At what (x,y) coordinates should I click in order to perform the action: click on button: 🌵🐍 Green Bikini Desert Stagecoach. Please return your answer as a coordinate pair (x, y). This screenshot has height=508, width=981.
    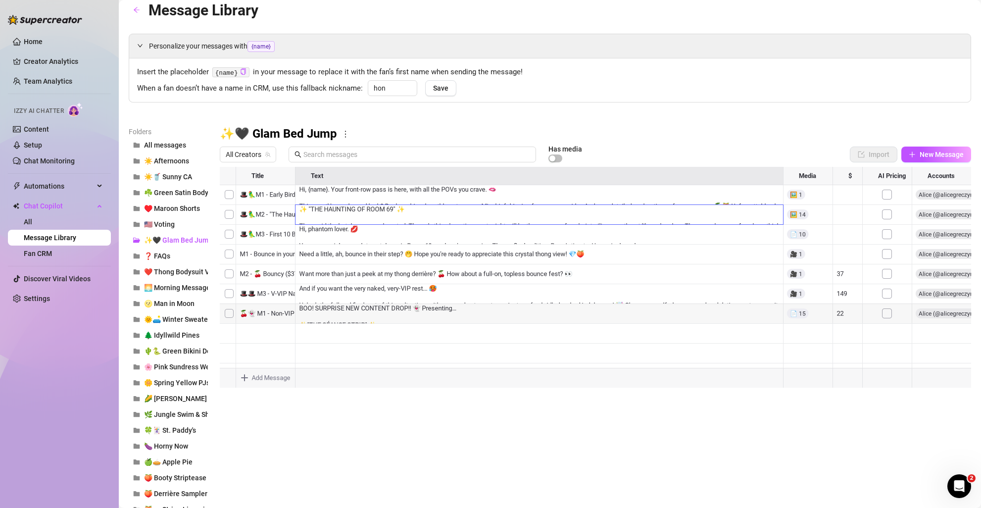
    Looking at the image, I should click on (168, 351).